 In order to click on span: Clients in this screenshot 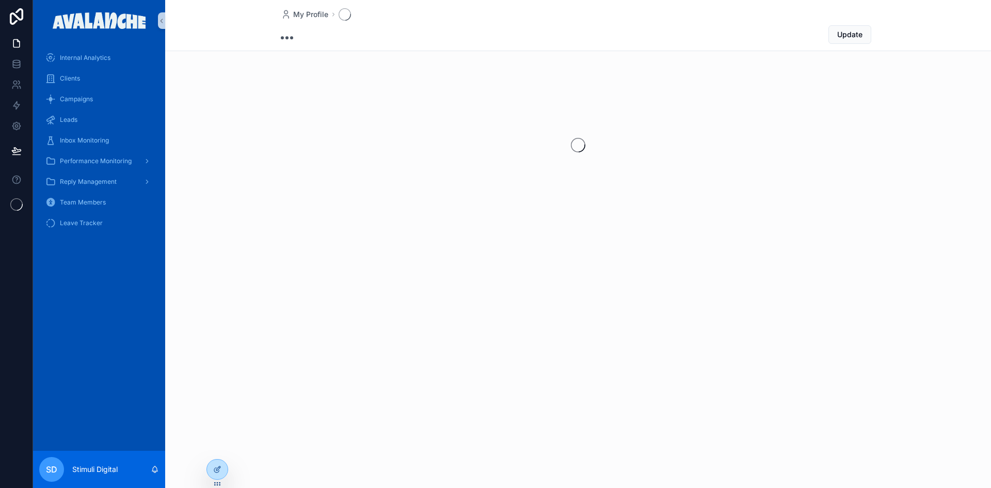, I will do `click(70, 78)`.